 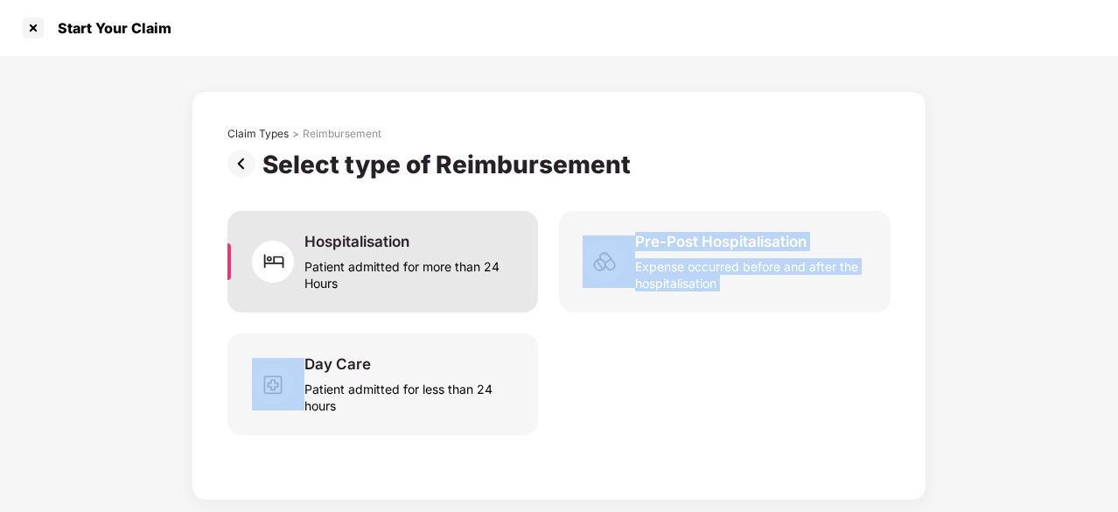 What do you see at coordinates (357, 241) in the screenshot?
I see `div: Hospitalisation` at bounding box center [357, 241].